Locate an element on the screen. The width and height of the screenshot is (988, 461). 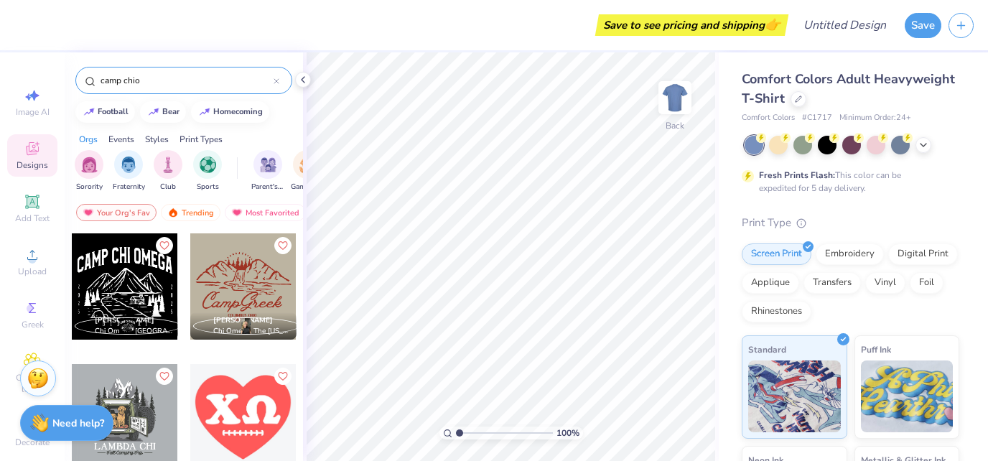
div: Back is located at coordinates (675, 126).